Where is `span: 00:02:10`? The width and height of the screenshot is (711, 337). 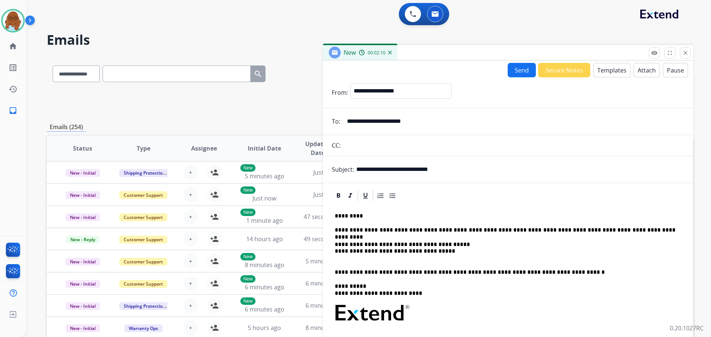
span: 00:02:10 is located at coordinates (377, 53).